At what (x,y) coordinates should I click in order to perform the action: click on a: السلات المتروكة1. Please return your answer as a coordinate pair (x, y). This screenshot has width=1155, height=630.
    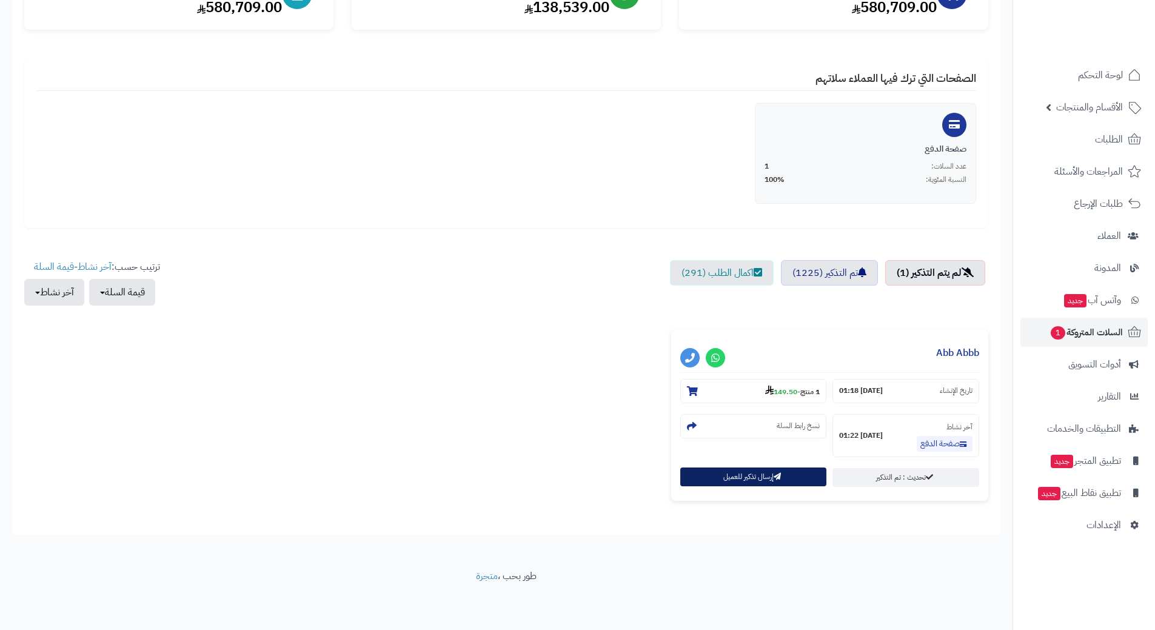
    Looking at the image, I should click on (1084, 332).